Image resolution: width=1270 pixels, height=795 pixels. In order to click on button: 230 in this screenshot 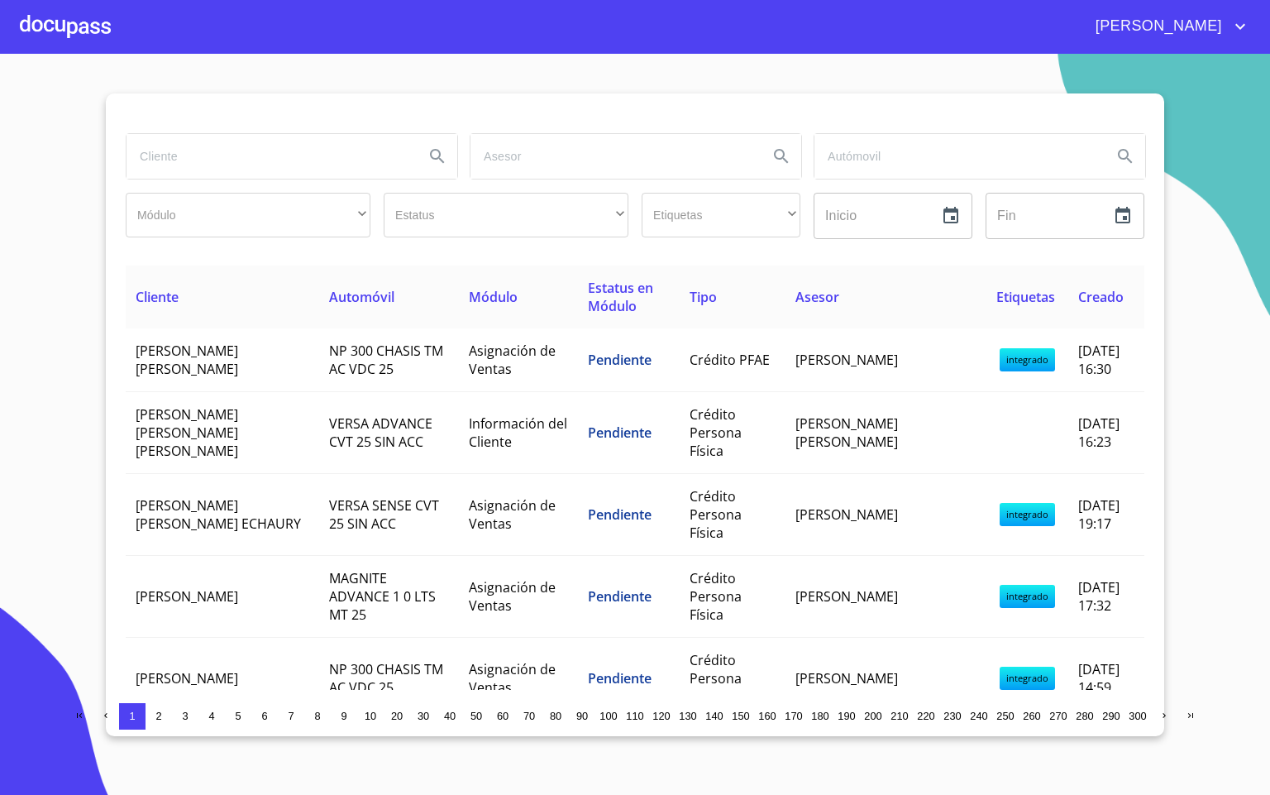, I will do `click(953, 716)`.